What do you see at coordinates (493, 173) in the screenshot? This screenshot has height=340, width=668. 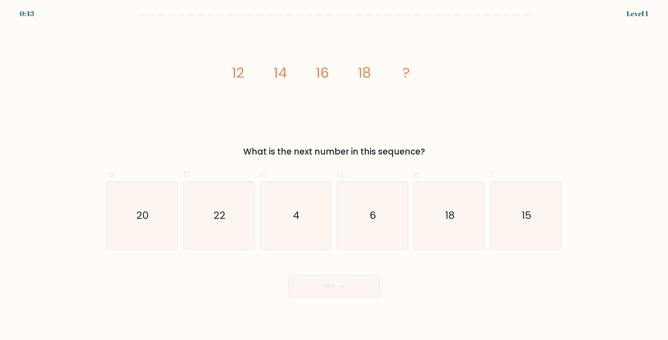 I see `span: f.` at bounding box center [493, 173].